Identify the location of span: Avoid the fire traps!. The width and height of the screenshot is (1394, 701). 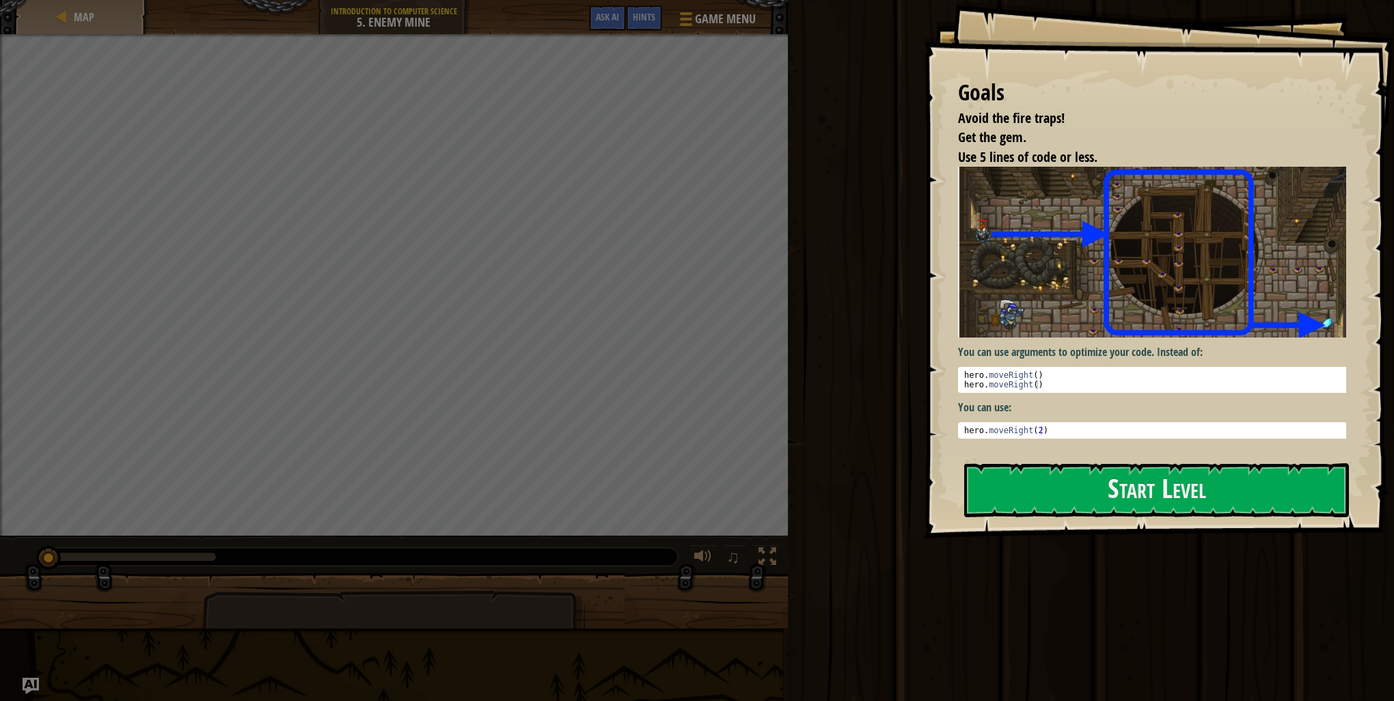
(1011, 118).